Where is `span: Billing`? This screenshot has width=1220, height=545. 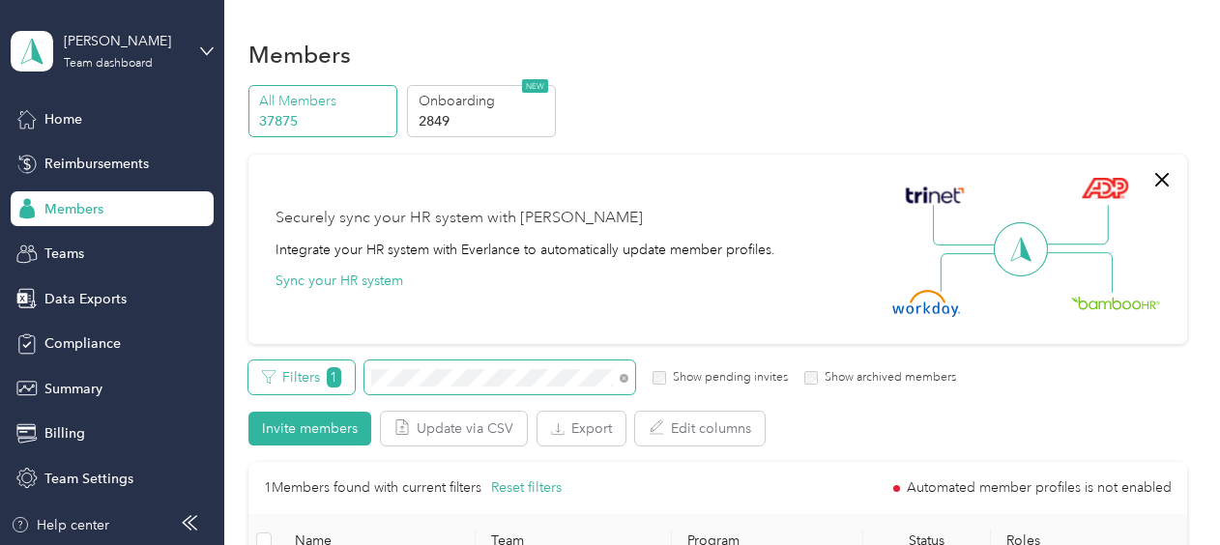 span: Billing is located at coordinates (65, 433).